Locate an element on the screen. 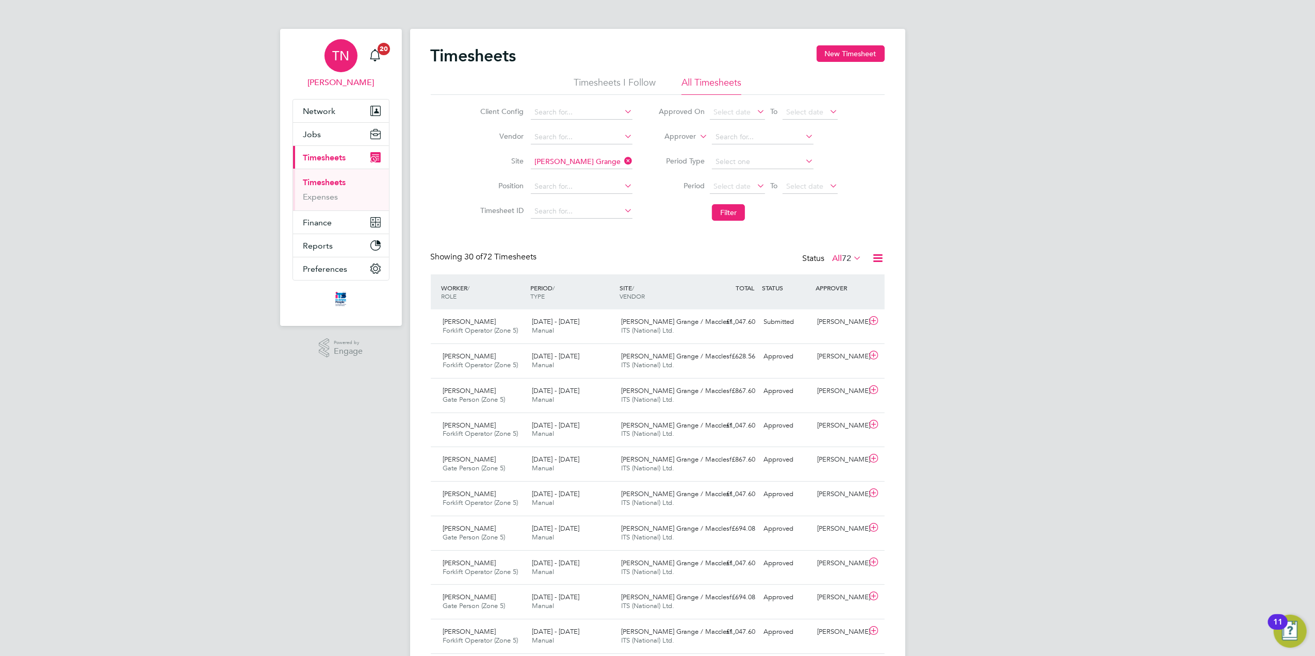 This screenshot has height=656, width=1315. div: 11 is located at coordinates (1277, 629).